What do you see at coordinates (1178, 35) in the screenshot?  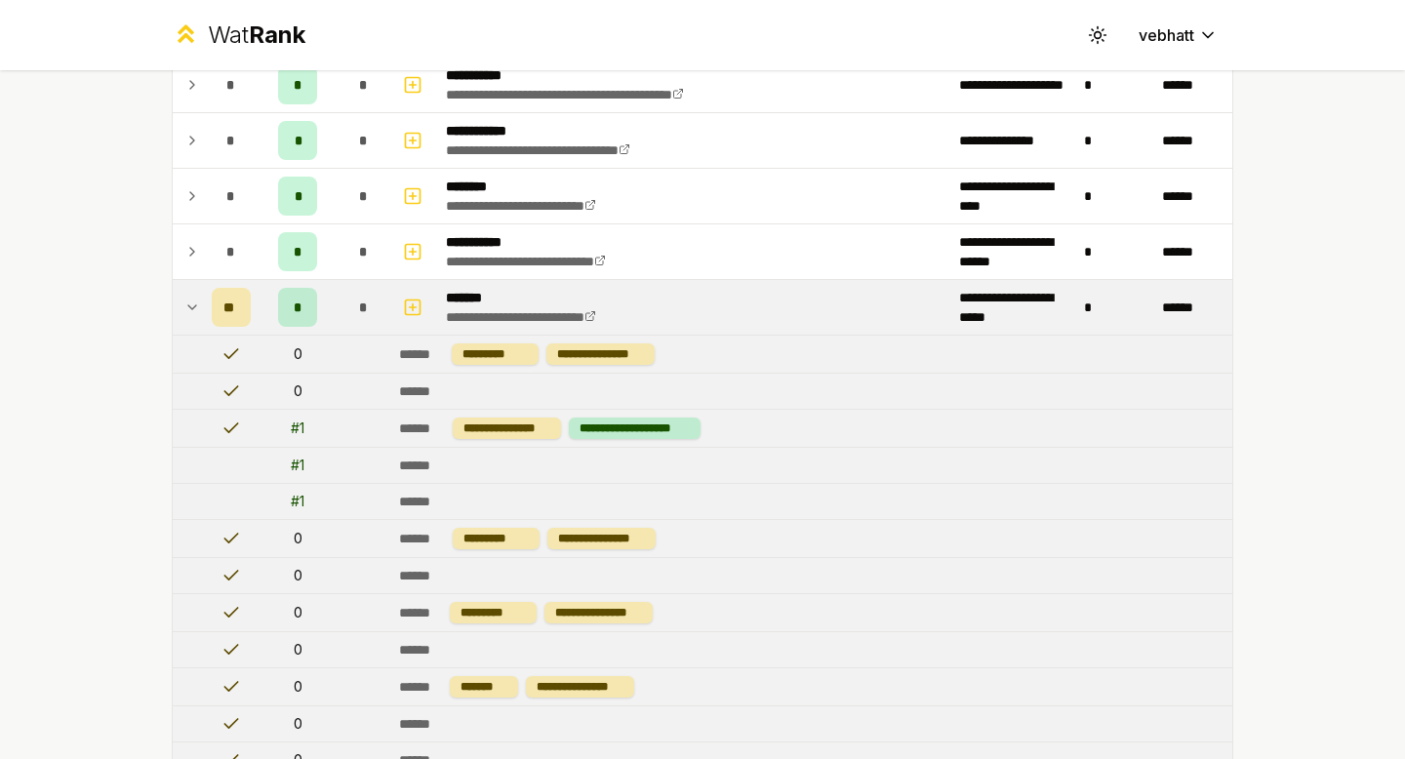 I see `button: vebhatt` at bounding box center [1178, 35].